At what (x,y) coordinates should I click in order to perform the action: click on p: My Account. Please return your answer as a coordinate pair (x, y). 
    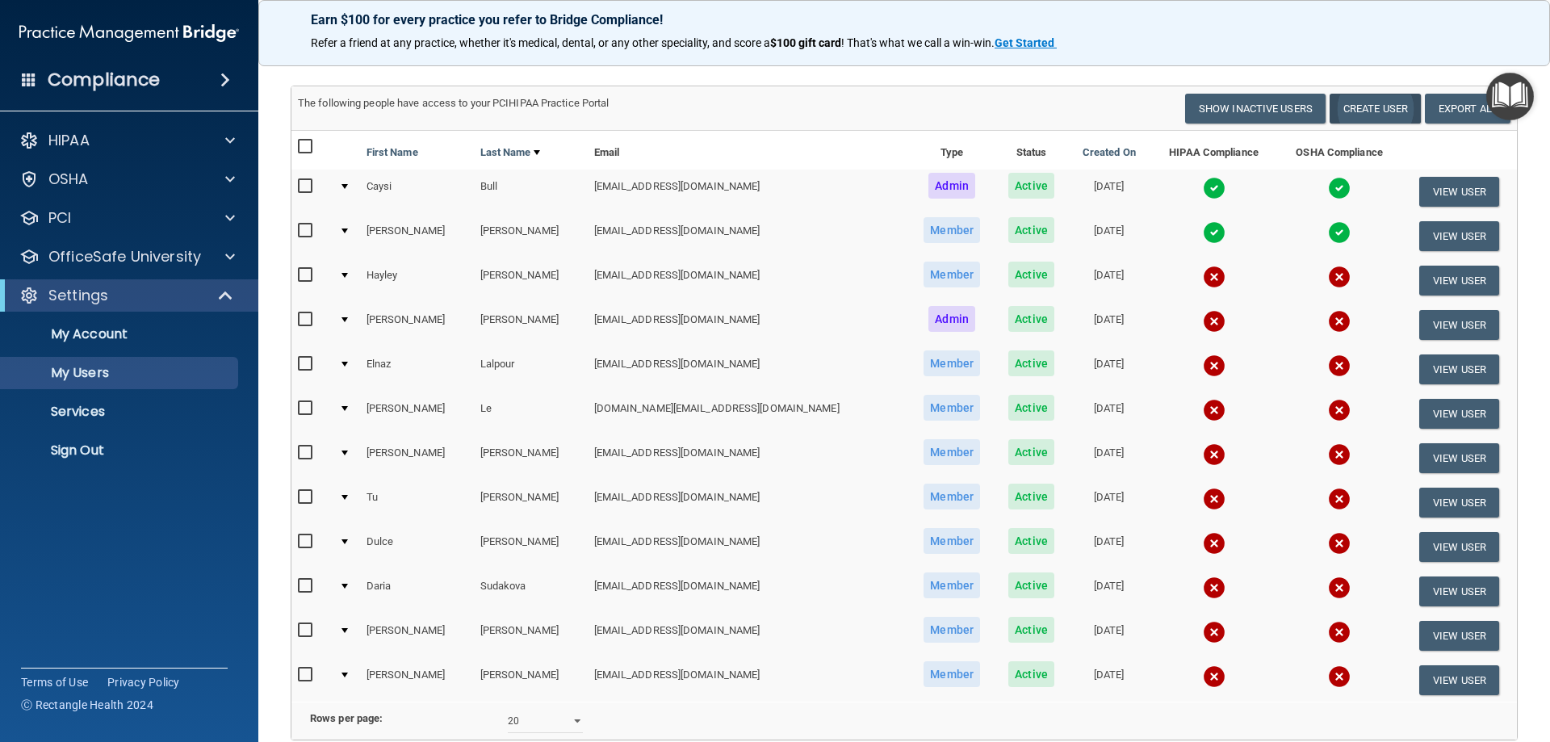
    Looking at the image, I should click on (120, 334).